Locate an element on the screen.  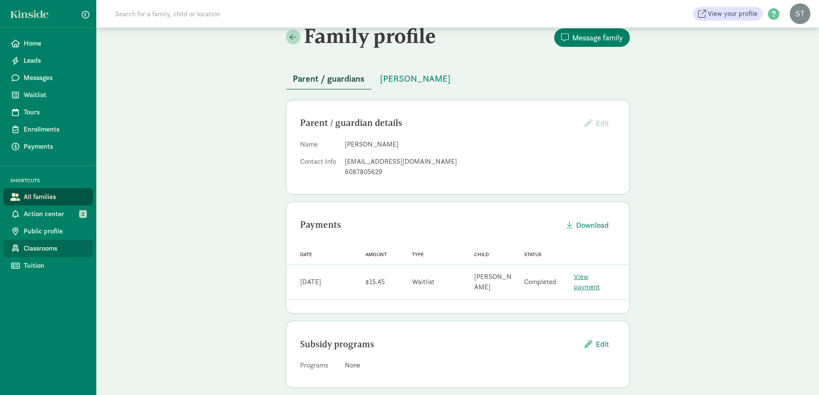
span: Messages is located at coordinates (55, 78).